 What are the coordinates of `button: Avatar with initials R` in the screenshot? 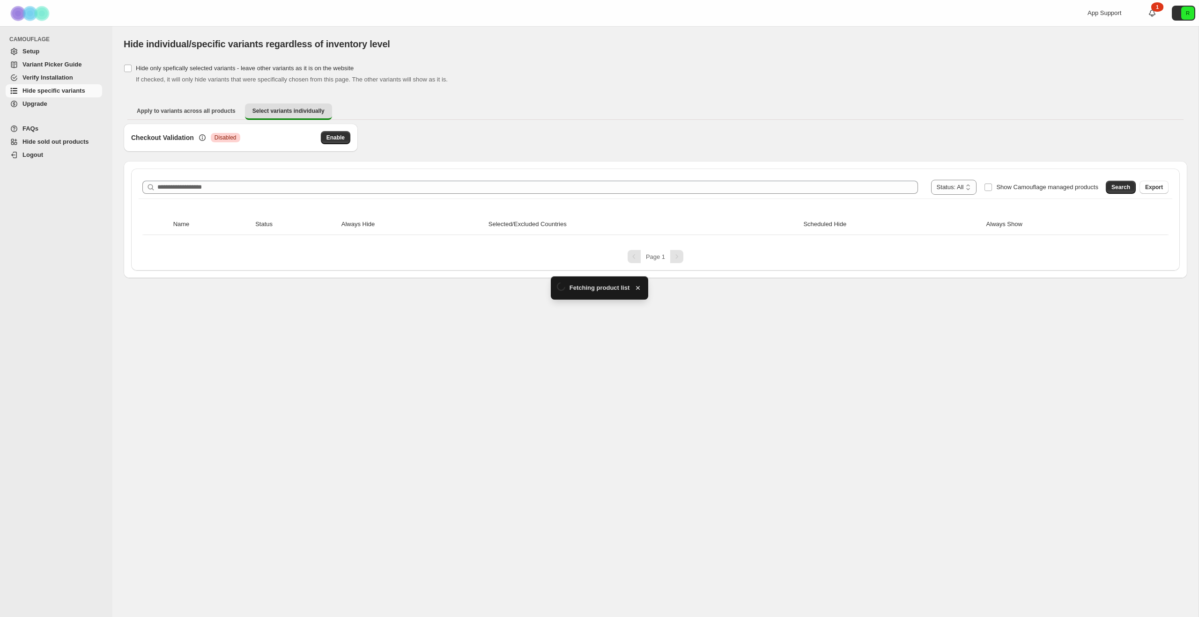 It's located at (1184, 13).